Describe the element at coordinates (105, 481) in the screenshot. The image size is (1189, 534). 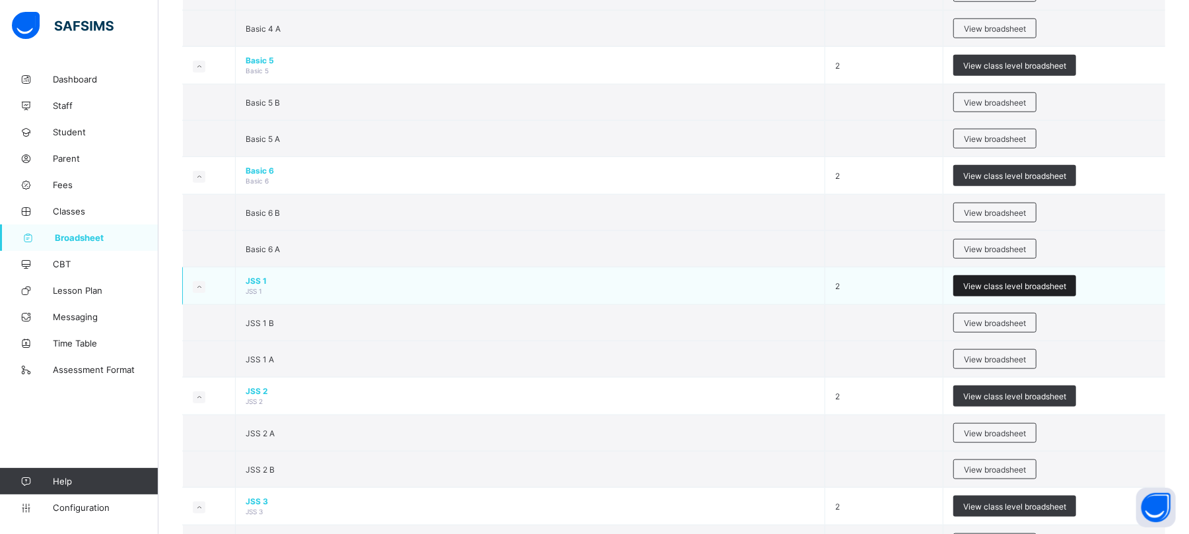
I see `span: Help` at that location.